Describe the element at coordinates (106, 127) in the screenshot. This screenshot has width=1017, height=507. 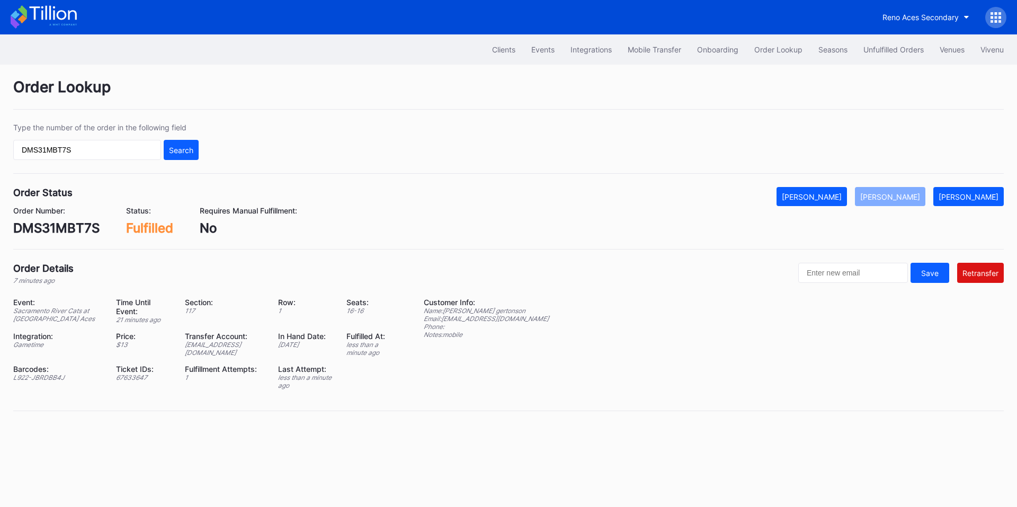
I see `div: Type the number of the order in the following field` at that location.